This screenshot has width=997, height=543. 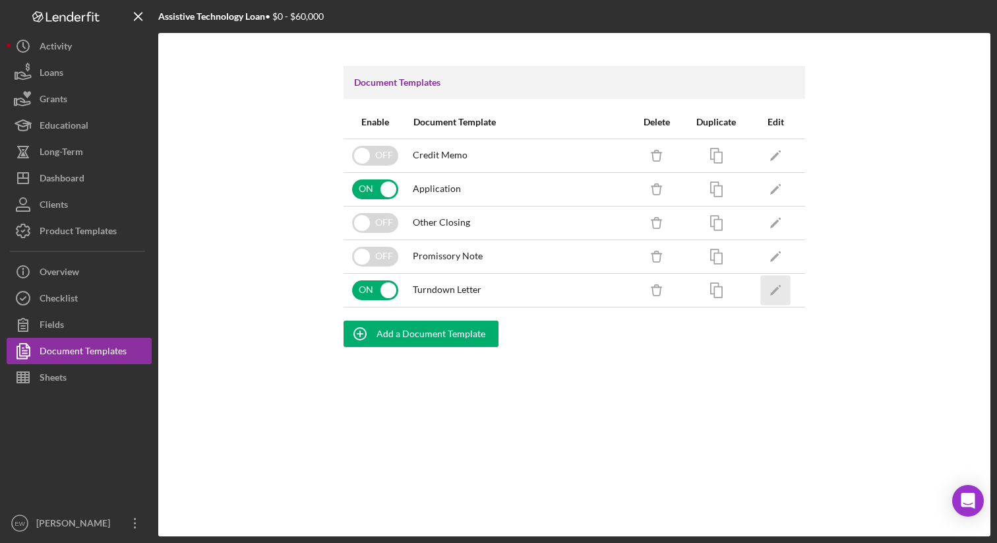 What do you see at coordinates (79, 152) in the screenshot?
I see `button: Long-Term` at bounding box center [79, 152].